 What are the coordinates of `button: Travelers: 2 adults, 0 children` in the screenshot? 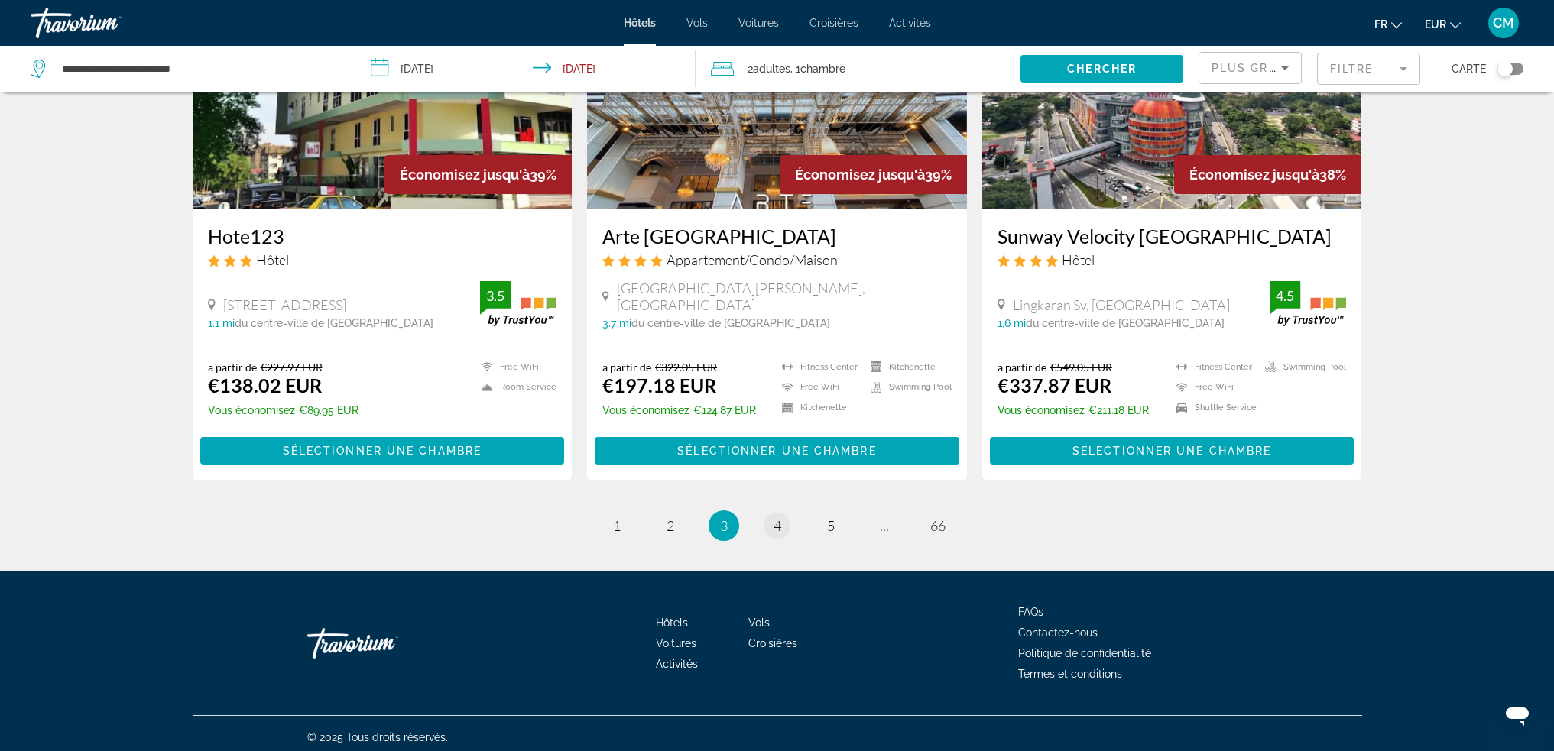 It's located at (858, 69).